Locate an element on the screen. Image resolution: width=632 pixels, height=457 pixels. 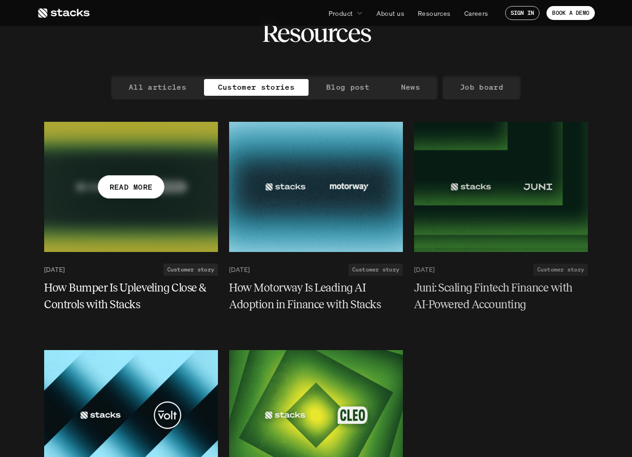
p: Customer stories is located at coordinates (256, 87).